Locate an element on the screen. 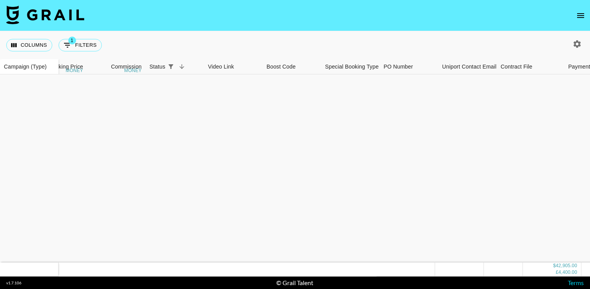 The height and width of the screenshot is (289, 590). div: Commission is located at coordinates (126, 67).